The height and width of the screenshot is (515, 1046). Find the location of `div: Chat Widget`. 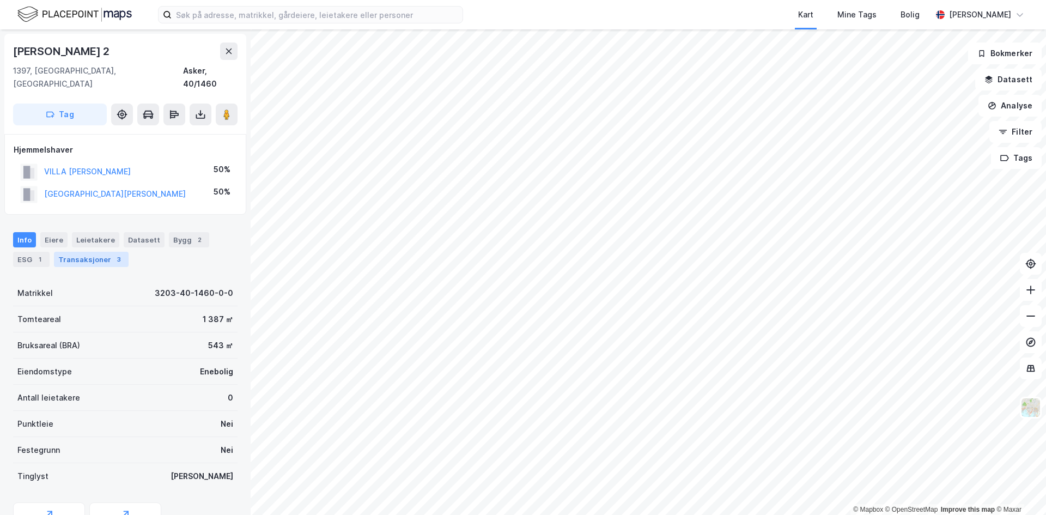

div: Chat Widget is located at coordinates (1019, 489).